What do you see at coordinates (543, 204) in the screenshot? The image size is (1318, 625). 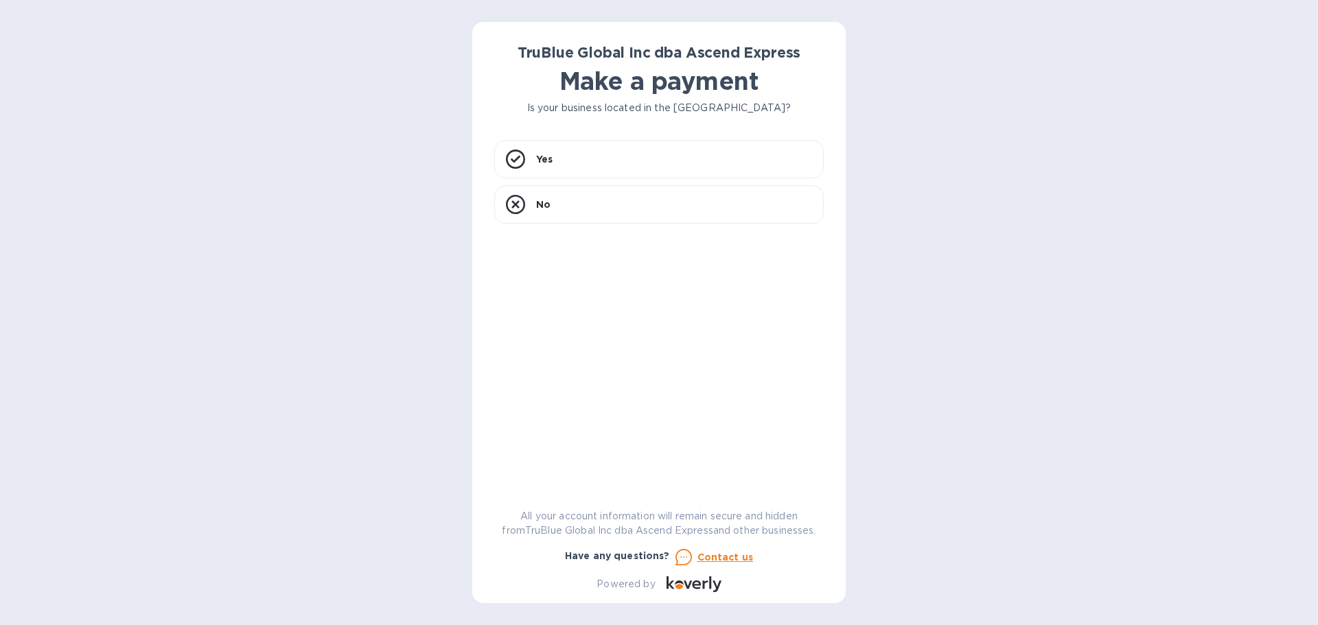 I see `p: No` at bounding box center [543, 204].